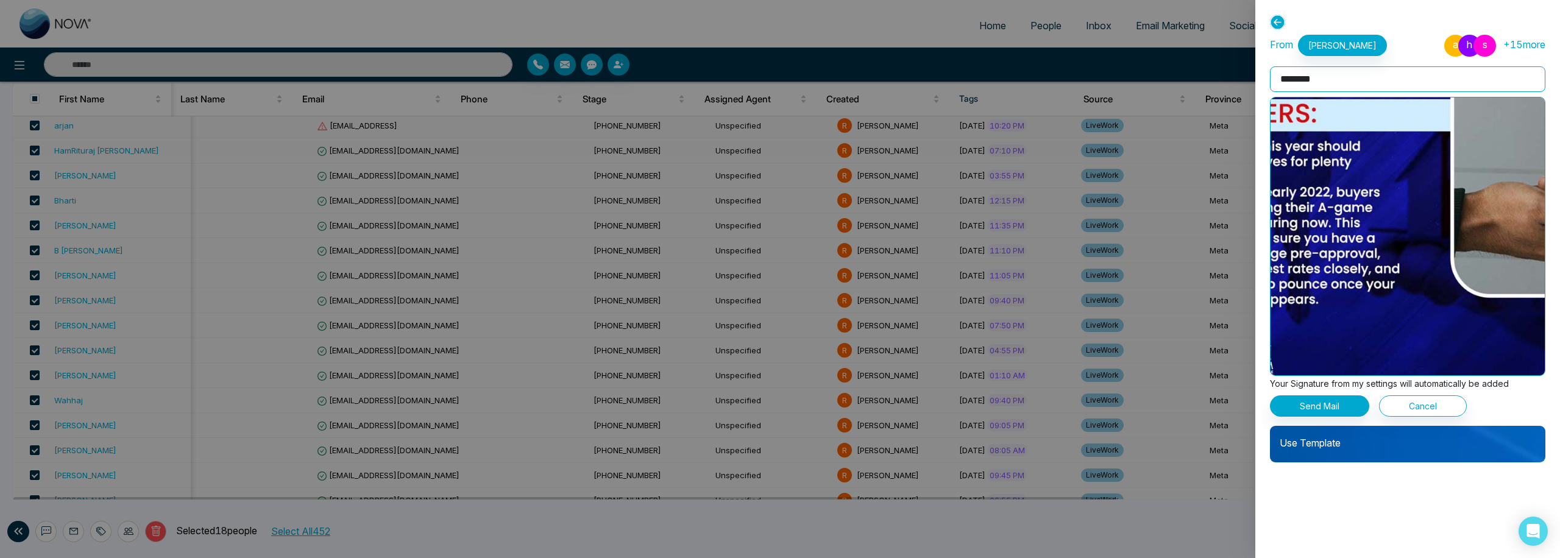 The image size is (1560, 558). I want to click on p: From, so click(1328, 45).